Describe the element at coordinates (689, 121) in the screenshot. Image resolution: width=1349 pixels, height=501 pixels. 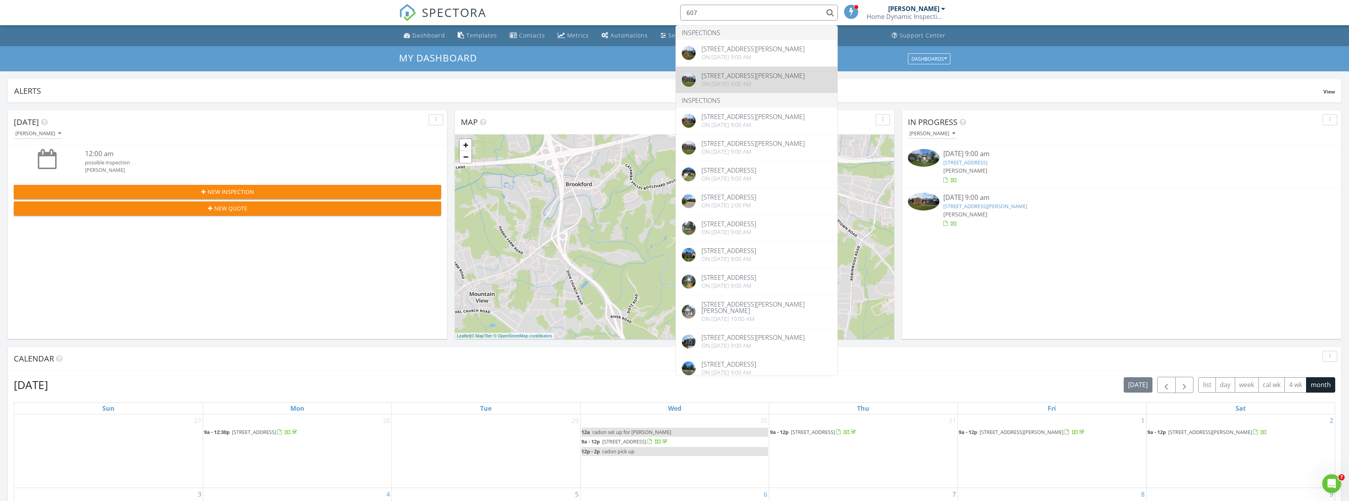
I see `img: 9345247%2Fcover_photos%2F8r9BNLVlfI347DCMOlSM%2Foriginal.jpg` at that location.